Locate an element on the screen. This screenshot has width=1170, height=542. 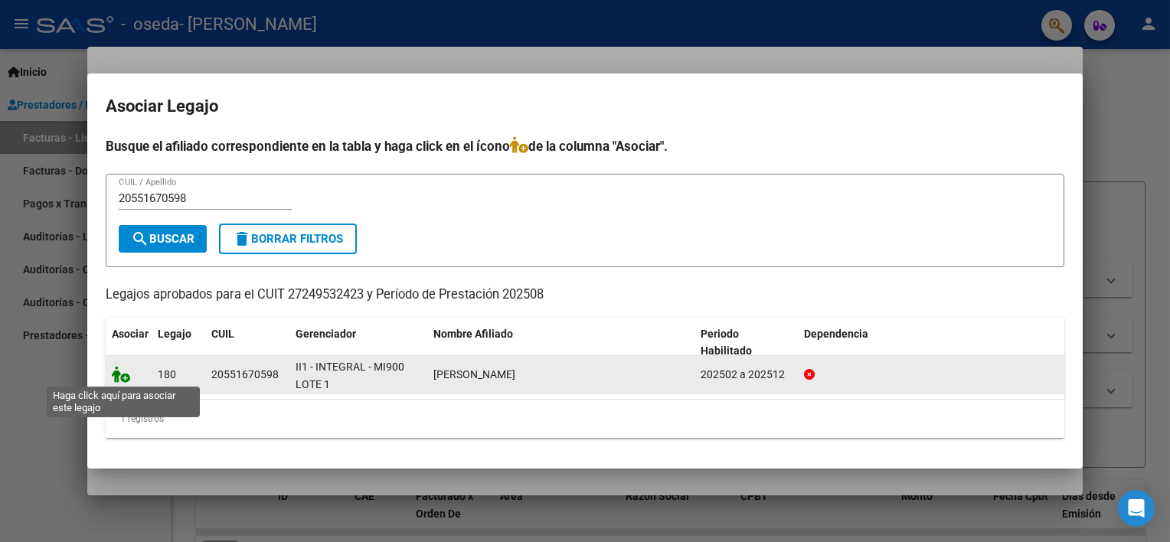
datatable-header-cell: Periodo Habilitado is located at coordinates (746, 343).